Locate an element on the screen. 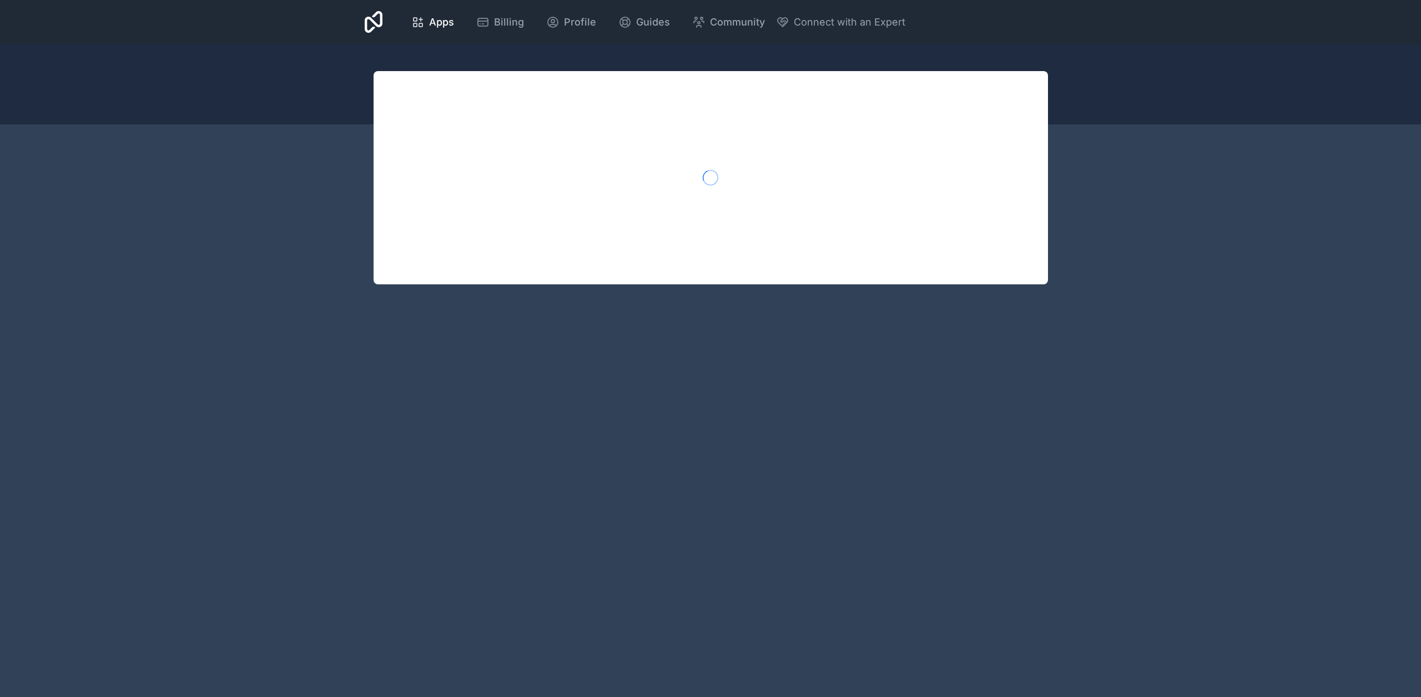 The image size is (1421, 697). span: Community is located at coordinates (737, 22).